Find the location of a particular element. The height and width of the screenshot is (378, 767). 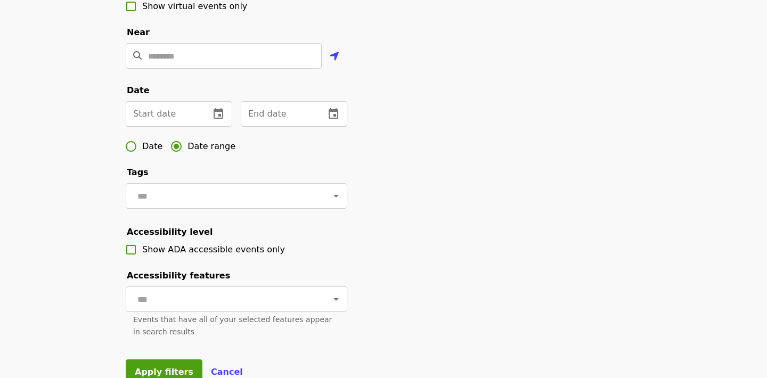

i: search icon is located at coordinates (137, 55).